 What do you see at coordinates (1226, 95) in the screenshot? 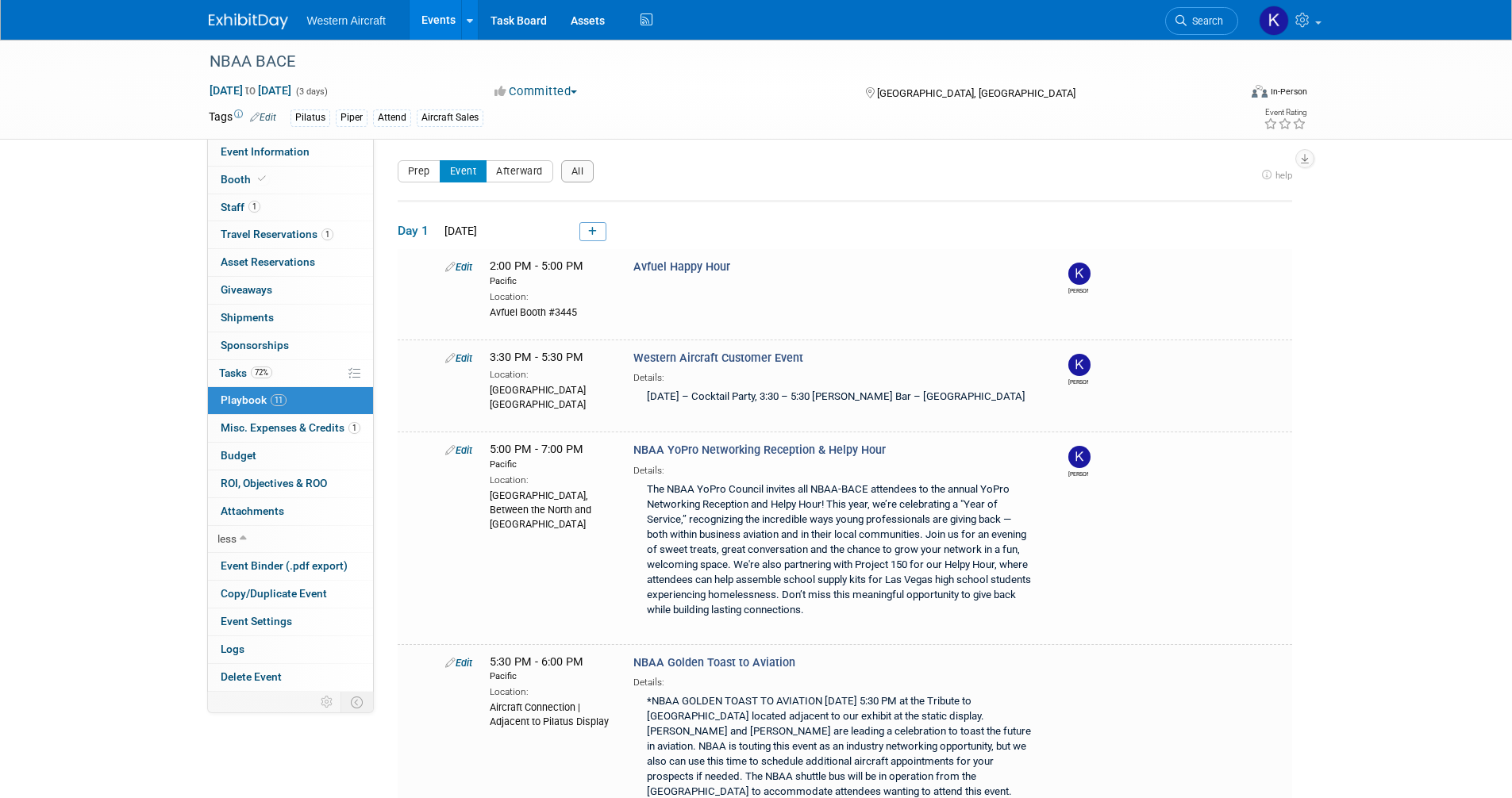
I see `div: Event Format` at bounding box center [1226, 95].